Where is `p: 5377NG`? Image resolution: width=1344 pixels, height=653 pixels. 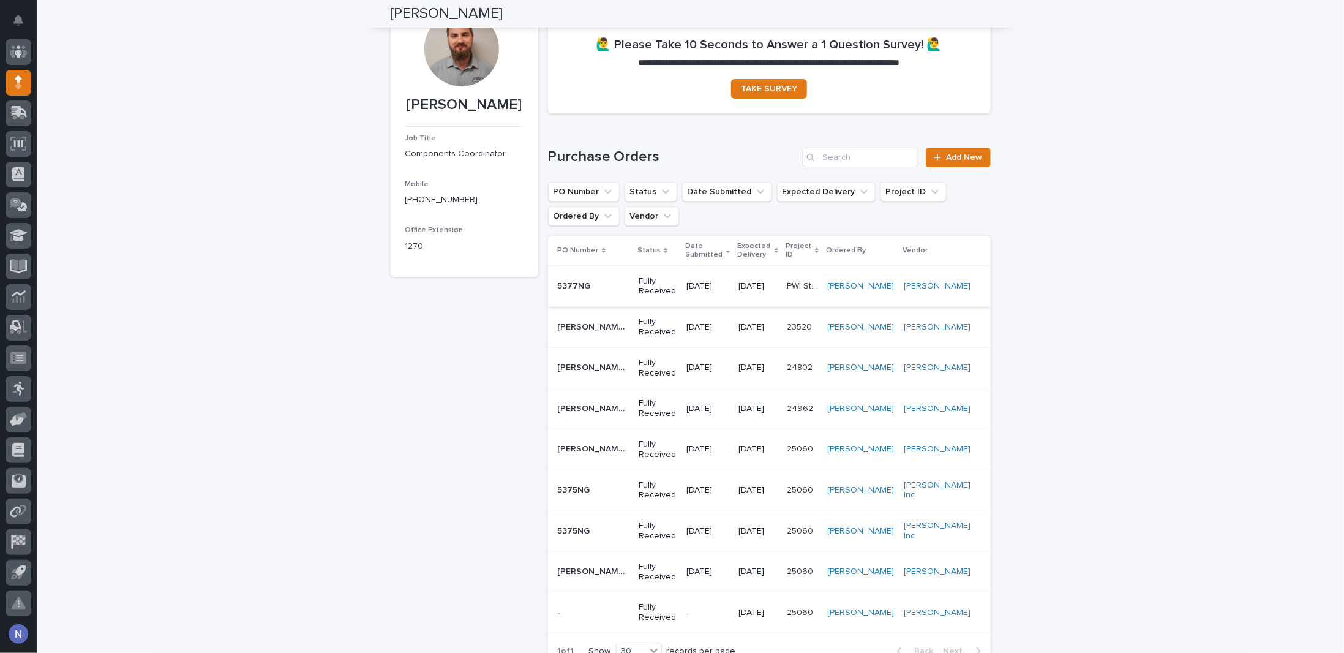
p: 5377NG is located at coordinates (575, 285).